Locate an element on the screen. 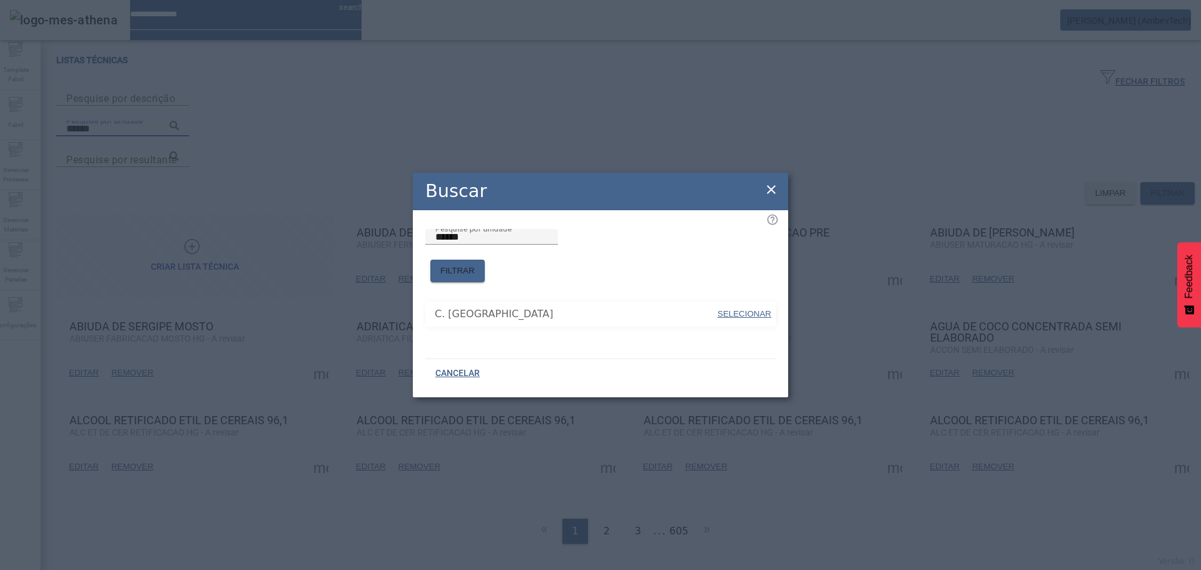 The height and width of the screenshot is (570, 1201). span: SELECIONAR is located at coordinates (745, 313).